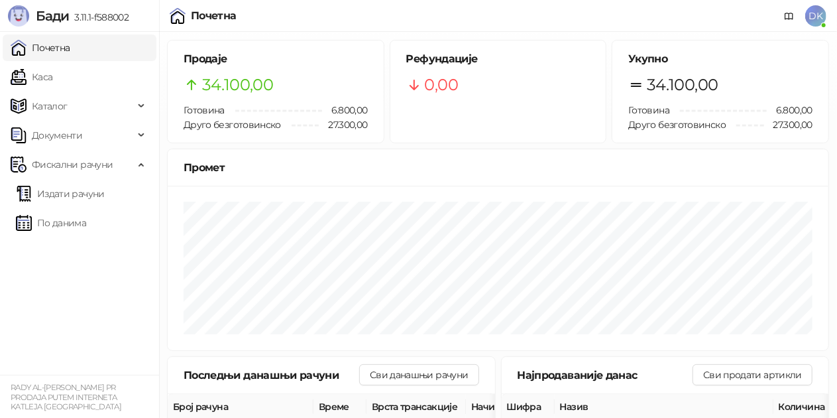 Image resolution: width=837 pixels, height=418 pixels. I want to click on img: Logo, so click(19, 16).